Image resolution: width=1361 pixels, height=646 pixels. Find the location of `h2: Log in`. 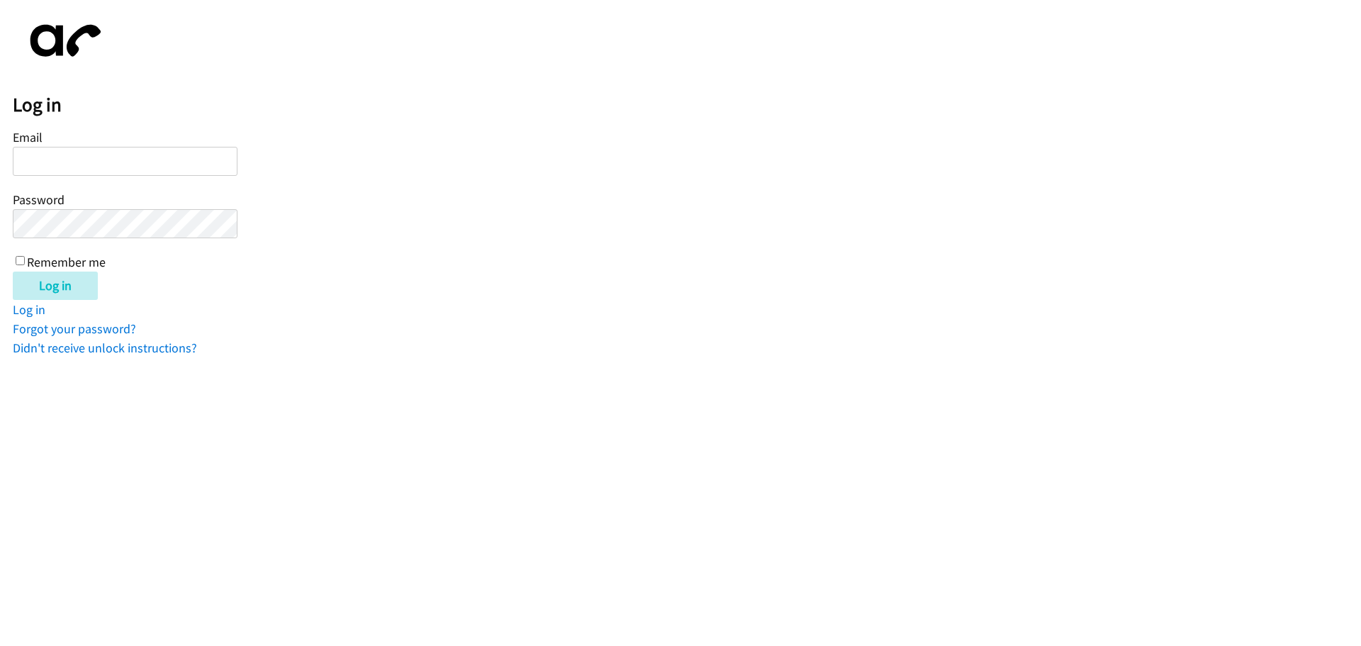

h2: Log in is located at coordinates (687, 105).